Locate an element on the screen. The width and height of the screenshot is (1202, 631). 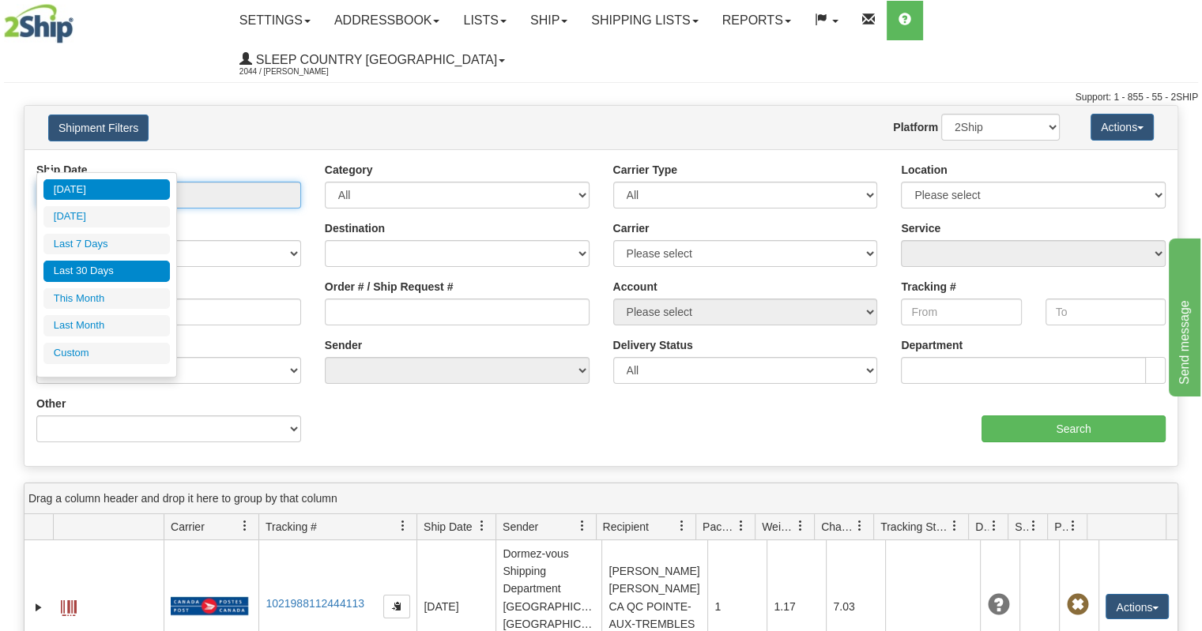
a: Charge filter column settings is located at coordinates (860, 526).